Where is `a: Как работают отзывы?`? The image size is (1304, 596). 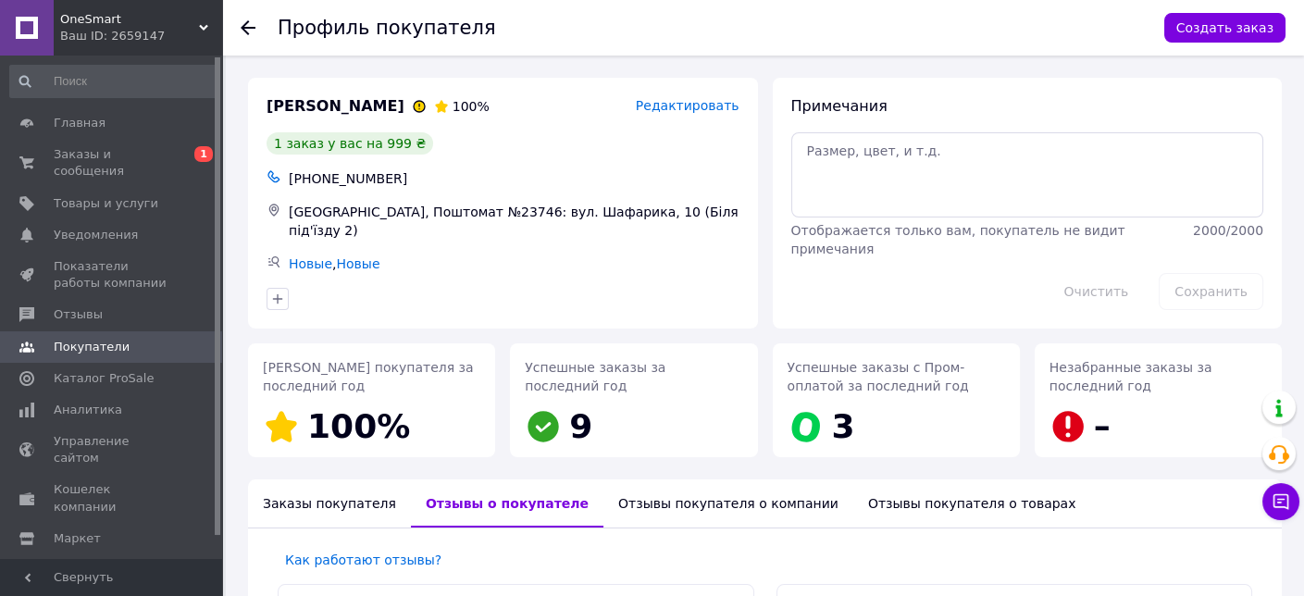 a: Как работают отзывы? is located at coordinates (363, 560).